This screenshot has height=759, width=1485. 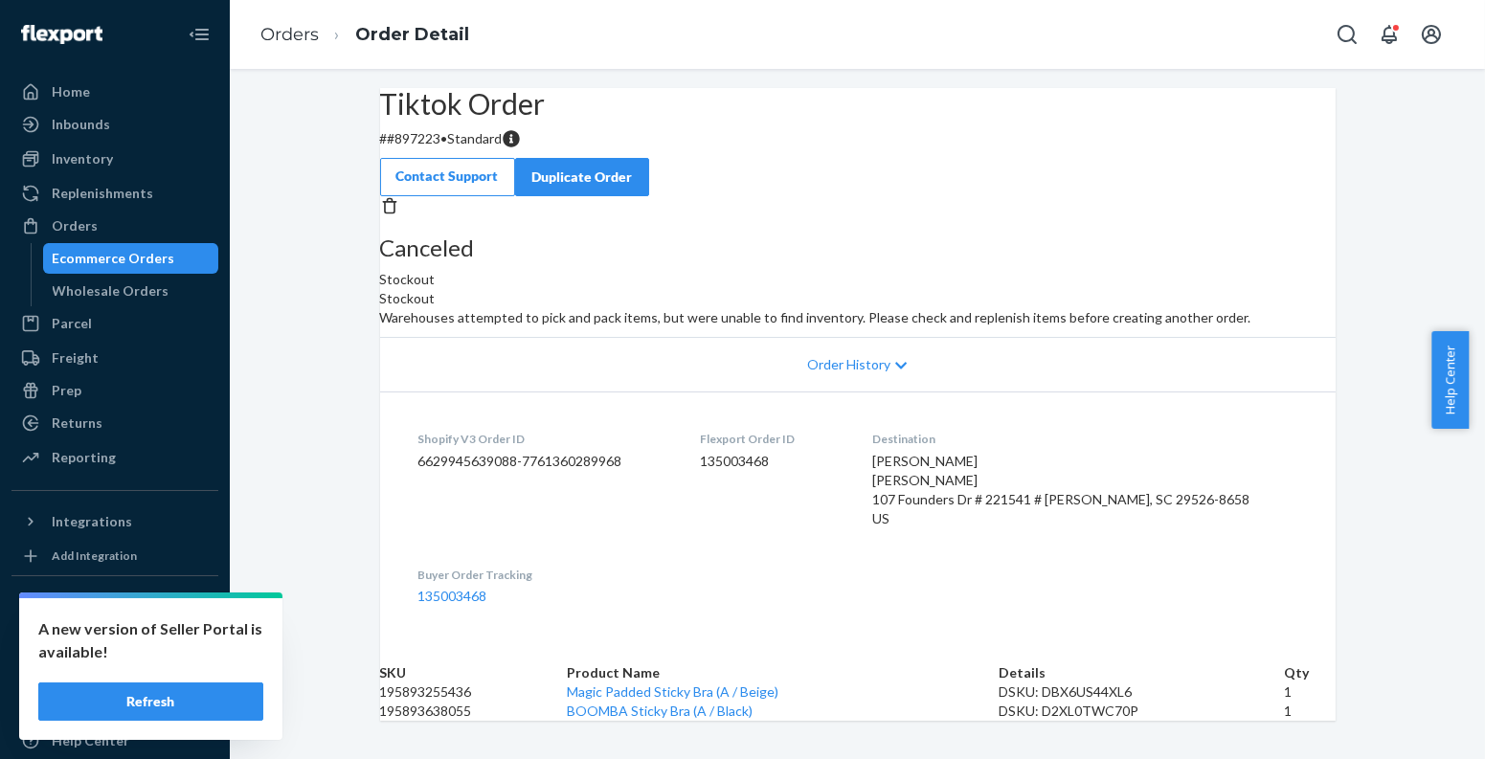 I want to click on button: Fast Tags, so click(x=115, y=607).